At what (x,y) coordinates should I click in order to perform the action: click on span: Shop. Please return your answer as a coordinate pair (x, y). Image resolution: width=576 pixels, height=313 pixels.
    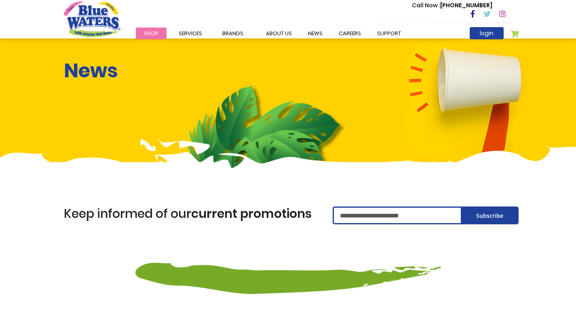
    Looking at the image, I should click on (151, 33).